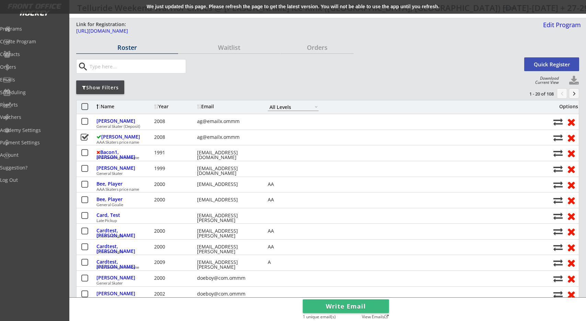  What do you see at coordinates (317, 47) in the screenshot?
I see `div: Orders` at bounding box center [317, 47].